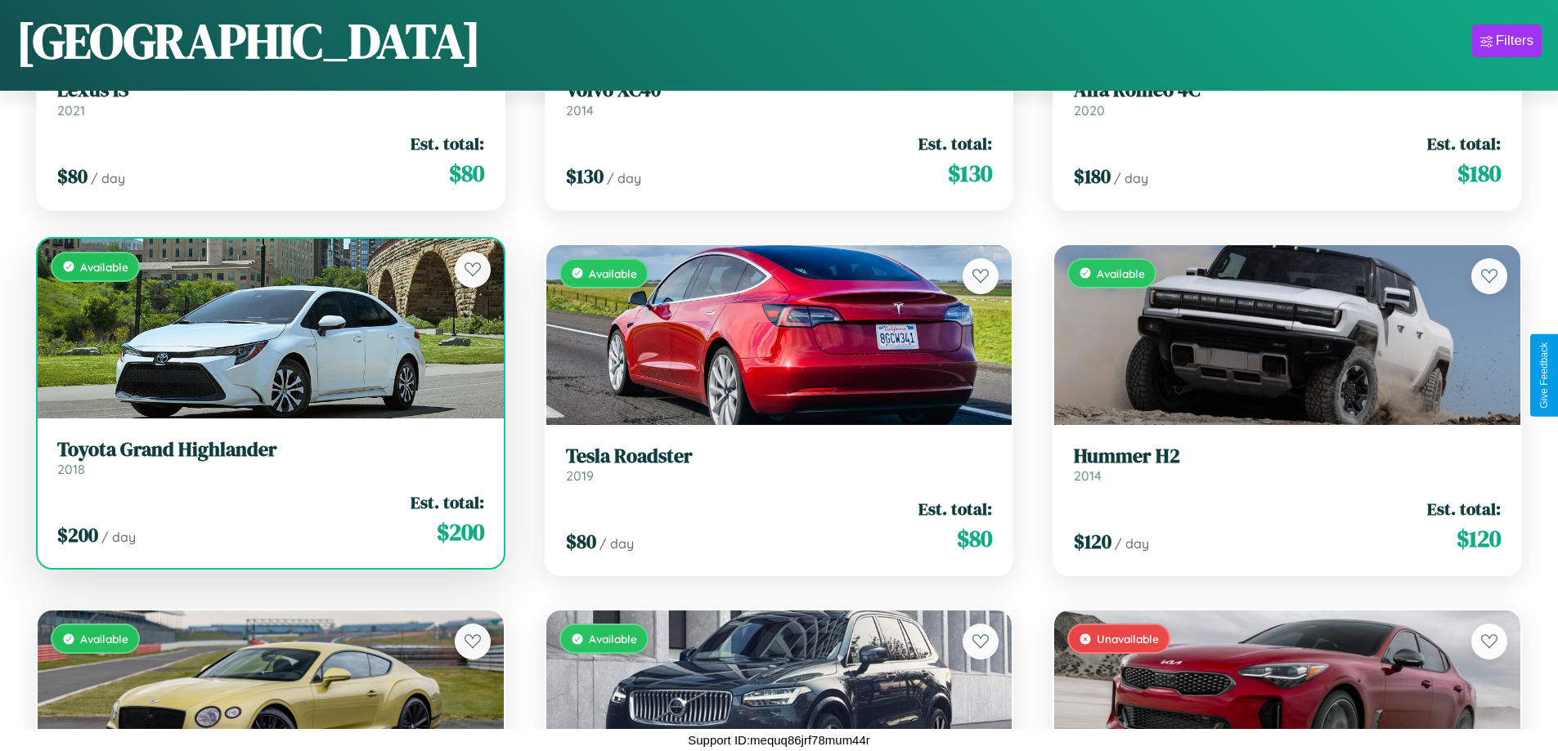 This screenshot has width=1558, height=751. Describe the element at coordinates (271, 458) in the screenshot. I see `a: Toyota Grand Highlander2018` at that location.